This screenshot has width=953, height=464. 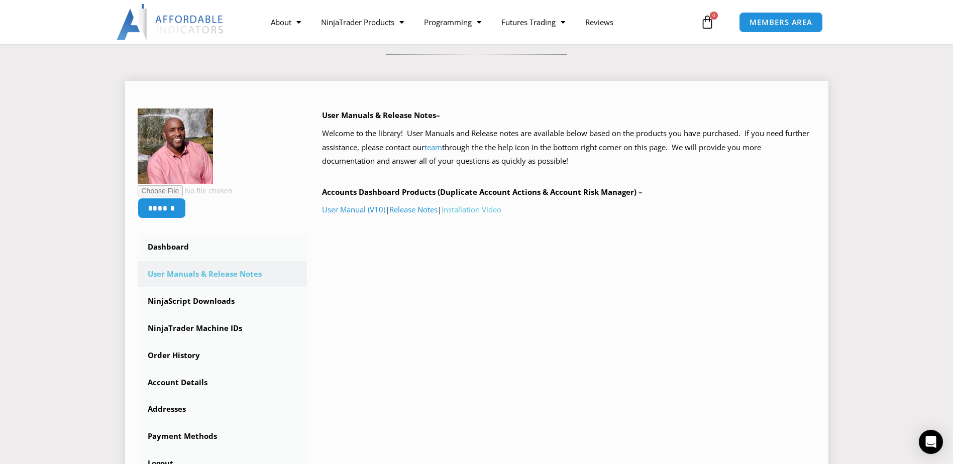 What do you see at coordinates (714, 16) in the screenshot?
I see `span: 0` at bounding box center [714, 16].